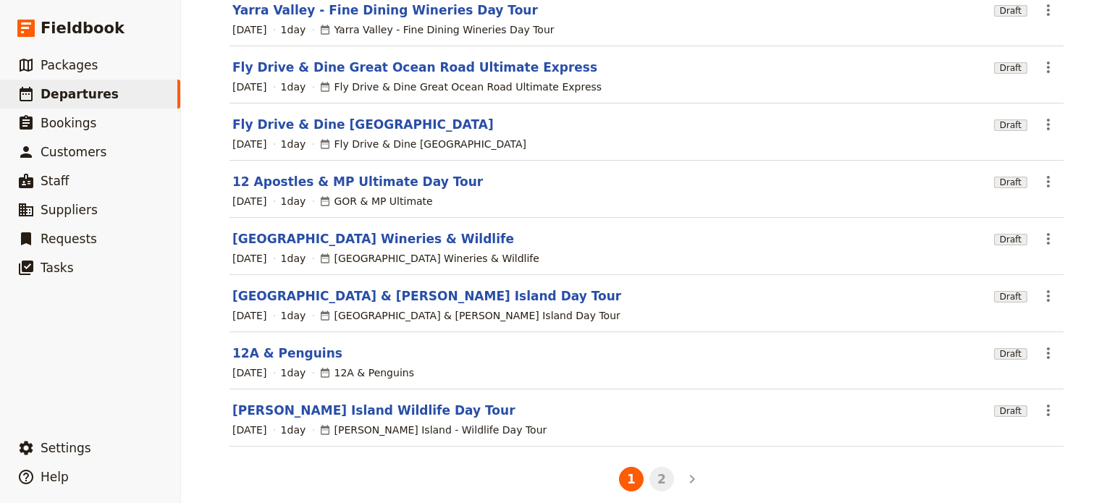 This screenshot has width=1112, height=503. What do you see at coordinates (83, 28) in the screenshot?
I see `span: Fieldbook` at bounding box center [83, 28].